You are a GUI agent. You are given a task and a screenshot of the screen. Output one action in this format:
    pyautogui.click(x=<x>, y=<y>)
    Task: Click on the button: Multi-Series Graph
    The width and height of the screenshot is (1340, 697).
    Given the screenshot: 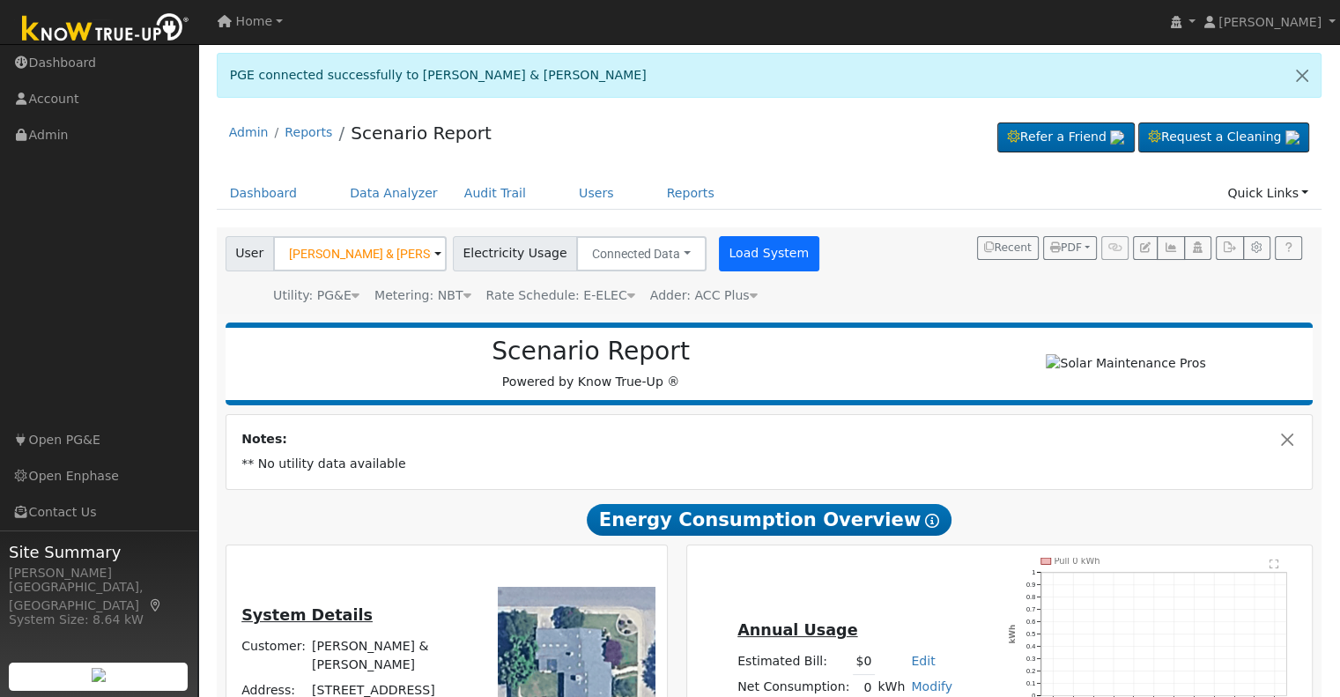 What is the action you would take?
    pyautogui.click(x=1170, y=248)
    